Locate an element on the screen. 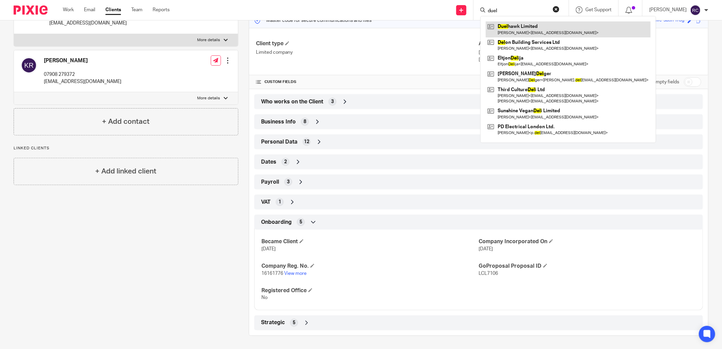 This screenshot has height=349, width=722. a: Work is located at coordinates (68, 10).